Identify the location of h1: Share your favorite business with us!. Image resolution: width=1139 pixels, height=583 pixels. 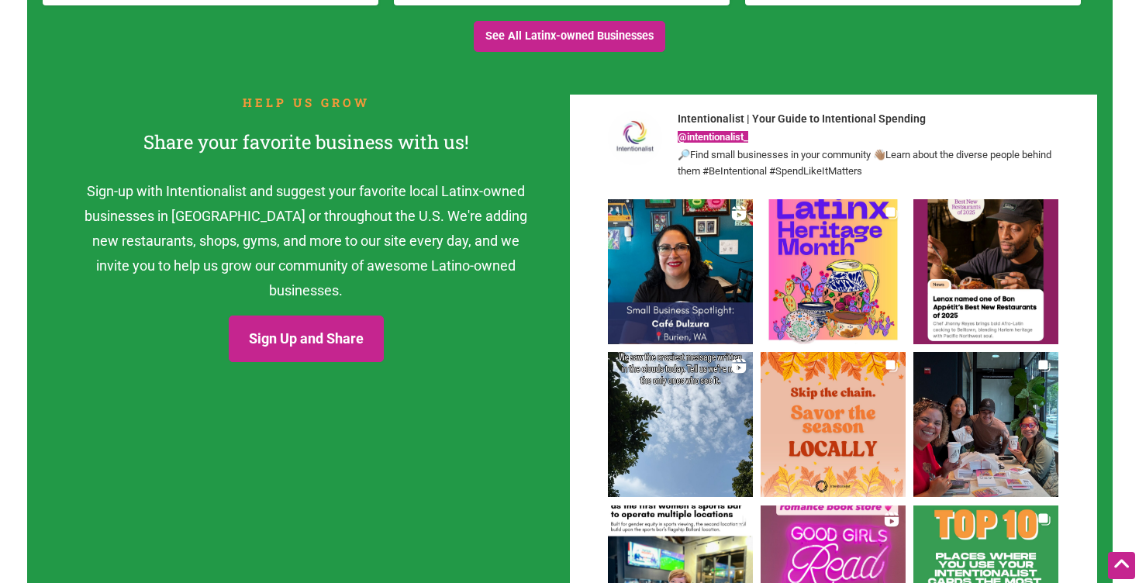
(306, 143).